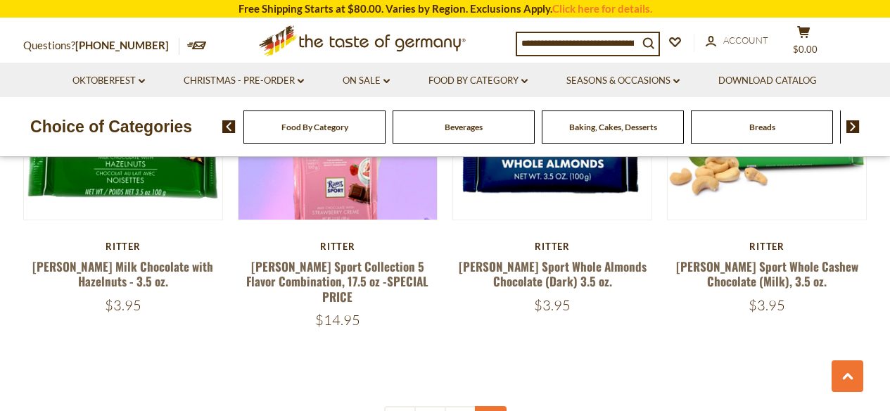  What do you see at coordinates (613, 127) in the screenshot?
I see `span: Baking, Cakes, Desserts` at bounding box center [613, 127].